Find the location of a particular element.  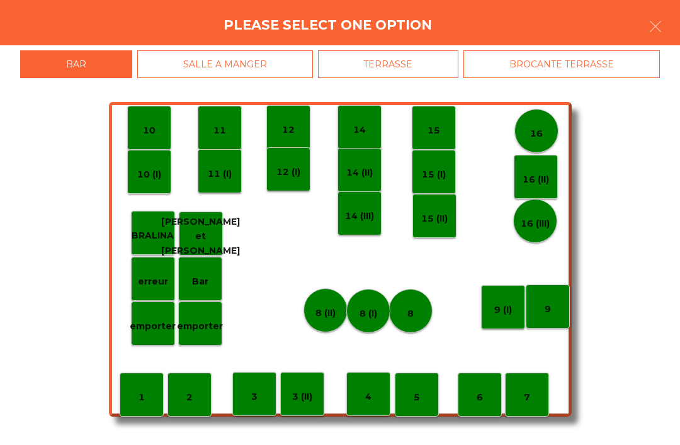

p: 3 is located at coordinates (254, 397).